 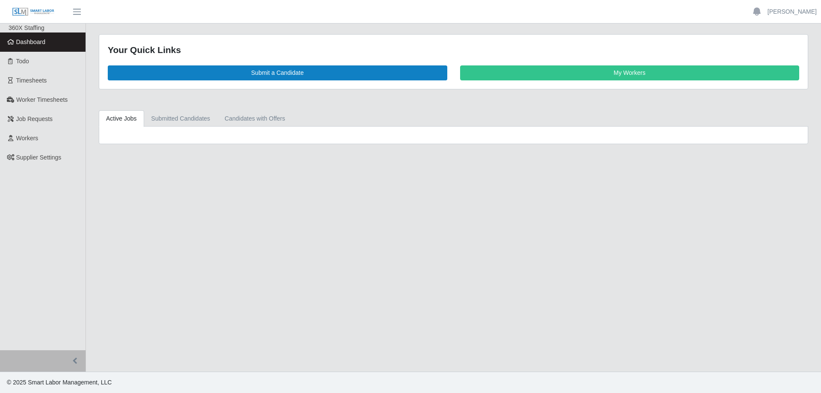 What do you see at coordinates (35, 119) in the screenshot?
I see `span: Job Requests` at bounding box center [35, 119].